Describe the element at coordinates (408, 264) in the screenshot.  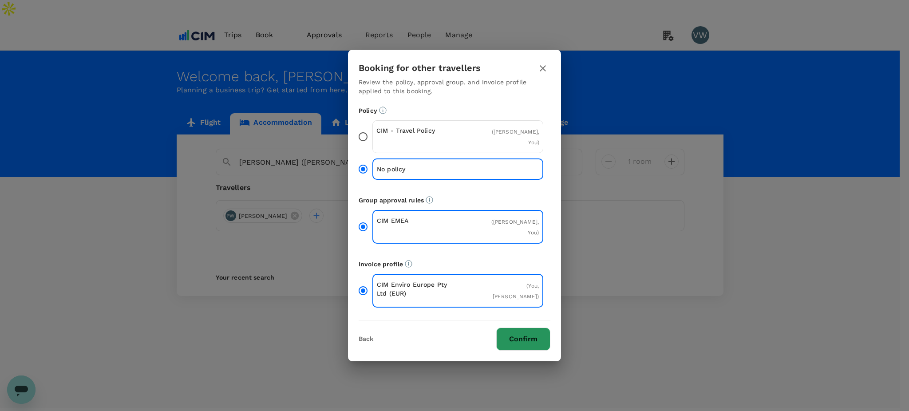
I see `svg: The payment currency and company information are based on the selected invoice profile.` at that location.